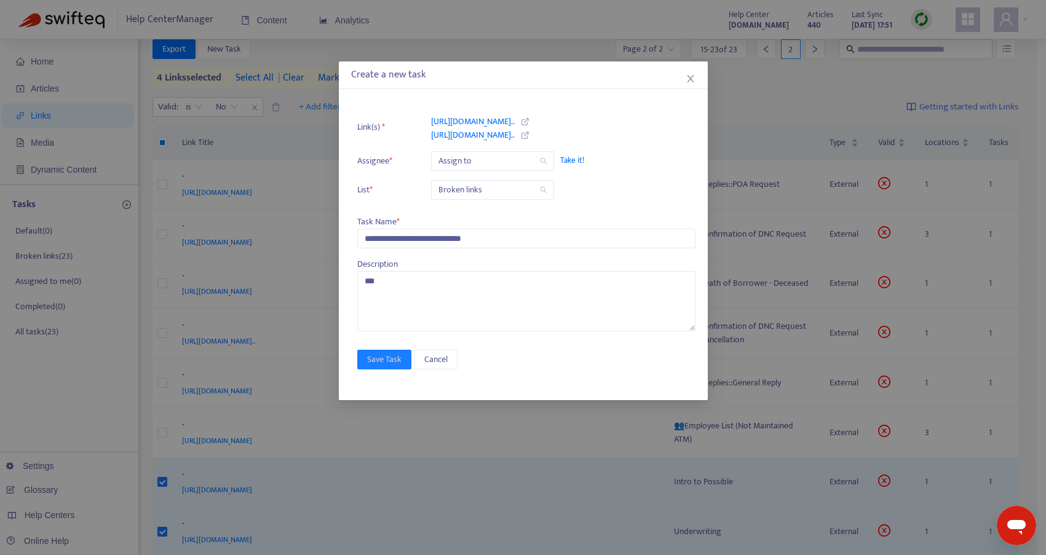 The height and width of the screenshot is (555, 1046). I want to click on div: Task Name, so click(526, 222).